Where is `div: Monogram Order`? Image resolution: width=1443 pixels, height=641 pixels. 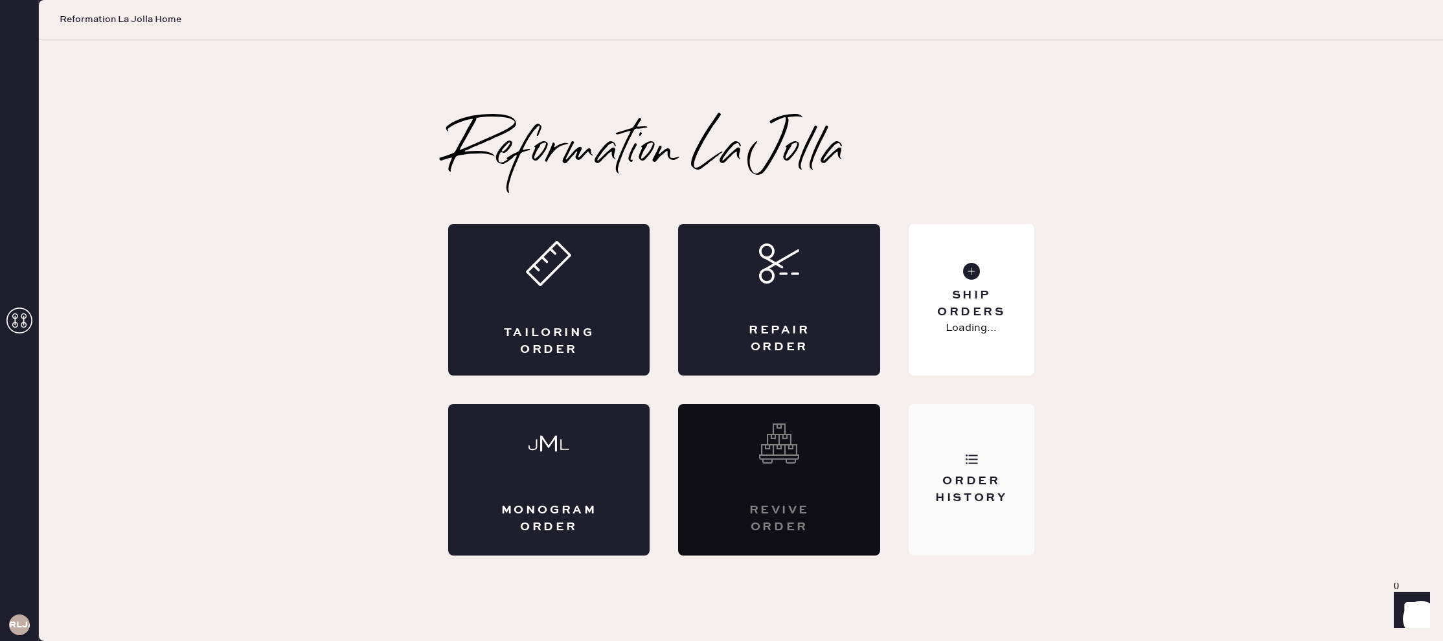
div: Monogram Order is located at coordinates (549, 519).